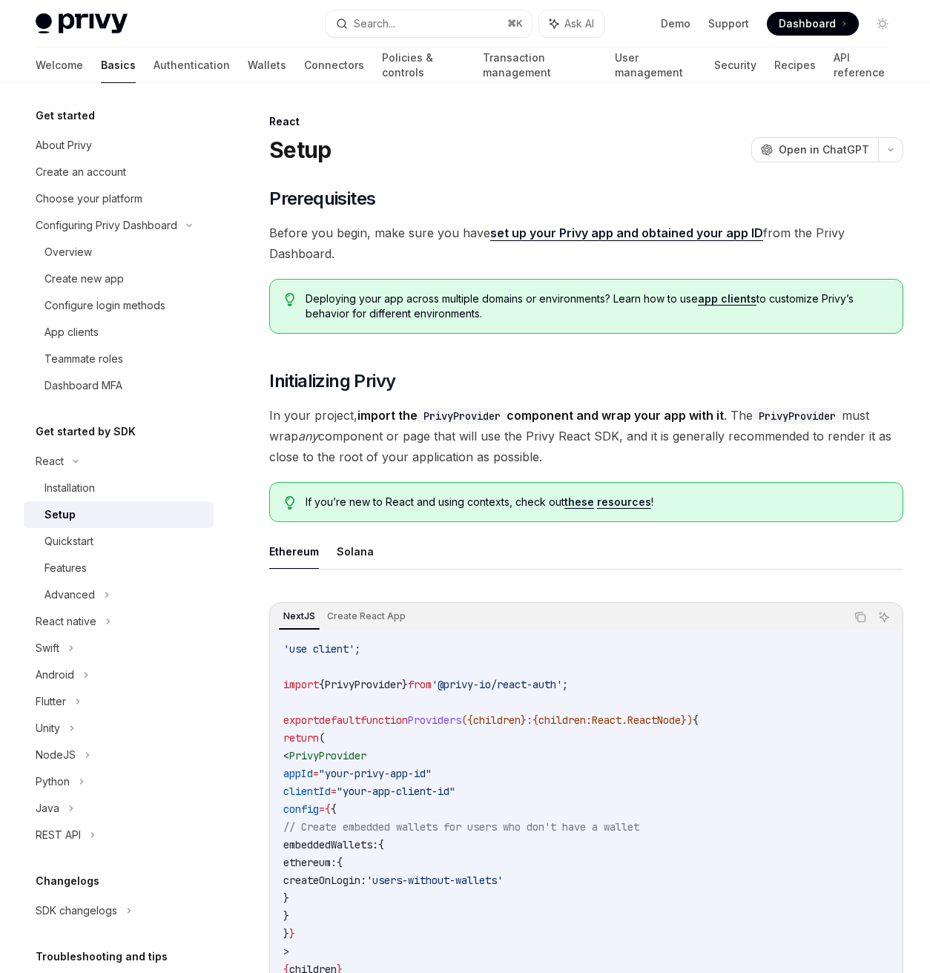  What do you see at coordinates (58, 835) in the screenshot?
I see `div: REST API` at bounding box center [58, 835].